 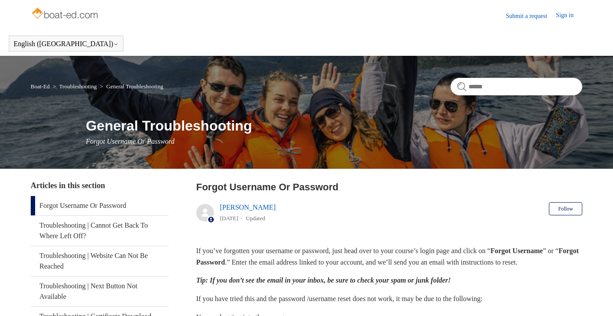 I want to click on li: Boat-Ed, so click(x=41, y=86).